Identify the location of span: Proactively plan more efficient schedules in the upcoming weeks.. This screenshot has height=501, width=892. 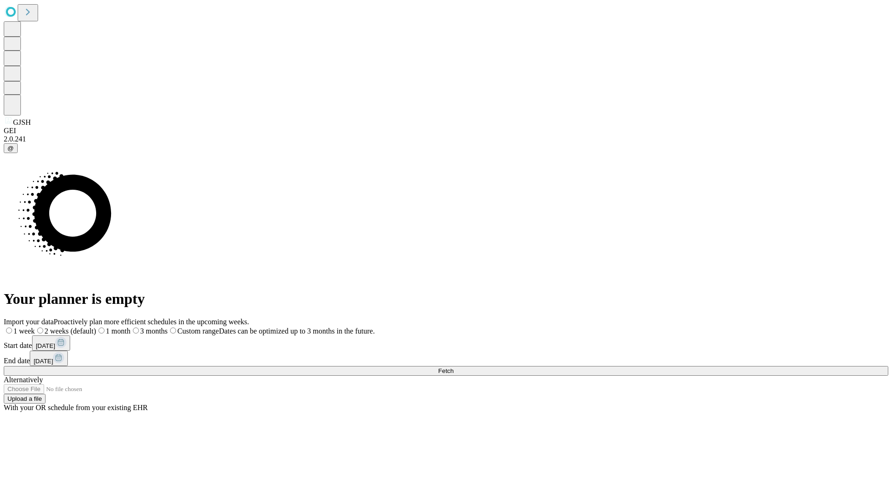
(151, 322).